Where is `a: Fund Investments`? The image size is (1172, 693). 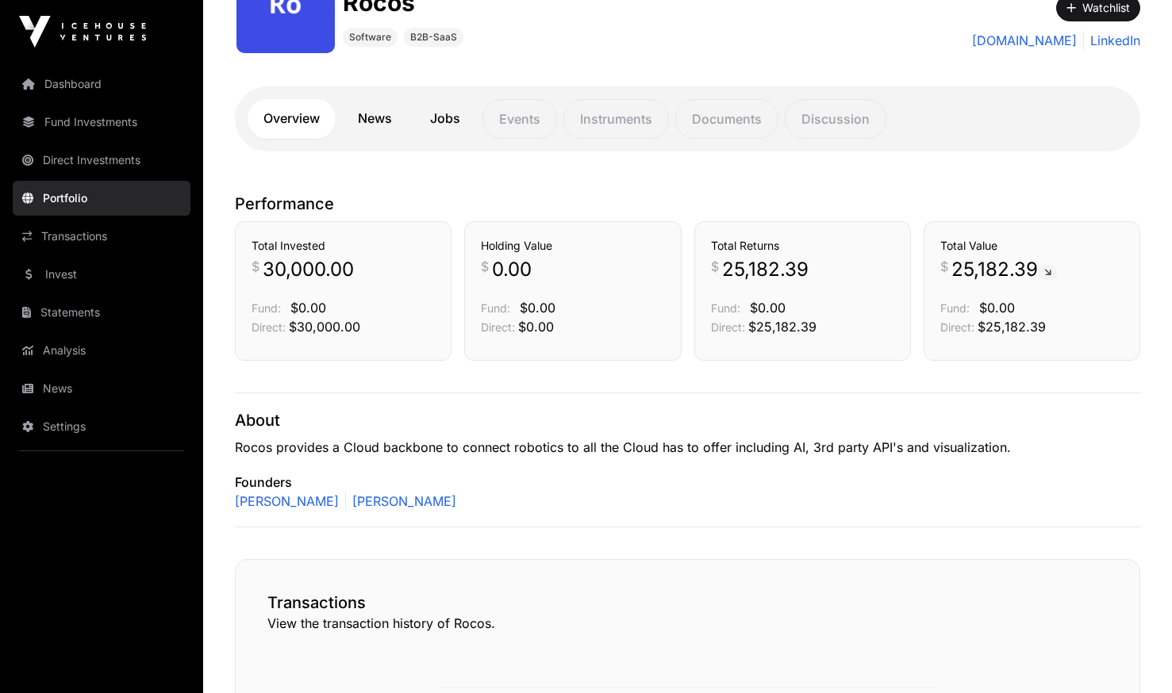
a: Fund Investments is located at coordinates (102, 122).